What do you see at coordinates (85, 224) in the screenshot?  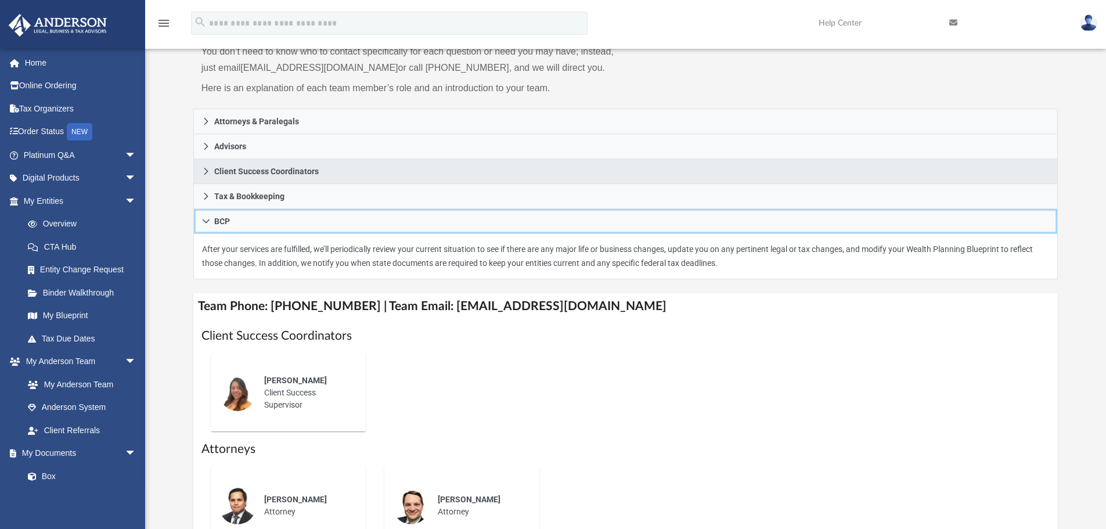 I see `a: Overview` at bounding box center [85, 224].